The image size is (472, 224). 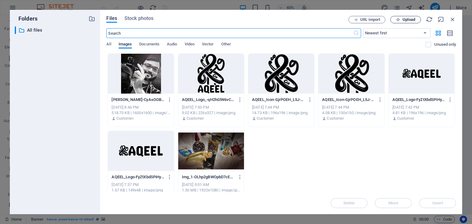 I want to click on p: Displays only files that are not in use on the website. Files added during this session can still..., so click(x=445, y=45).